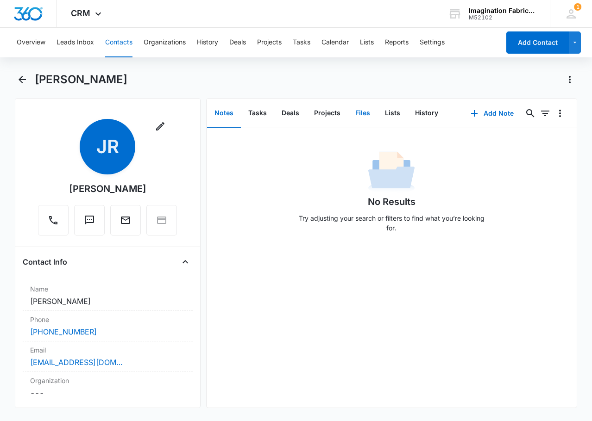 The height and width of the screenshot is (421, 592). What do you see at coordinates (502, 11) in the screenshot?
I see `div: account name` at bounding box center [502, 11].